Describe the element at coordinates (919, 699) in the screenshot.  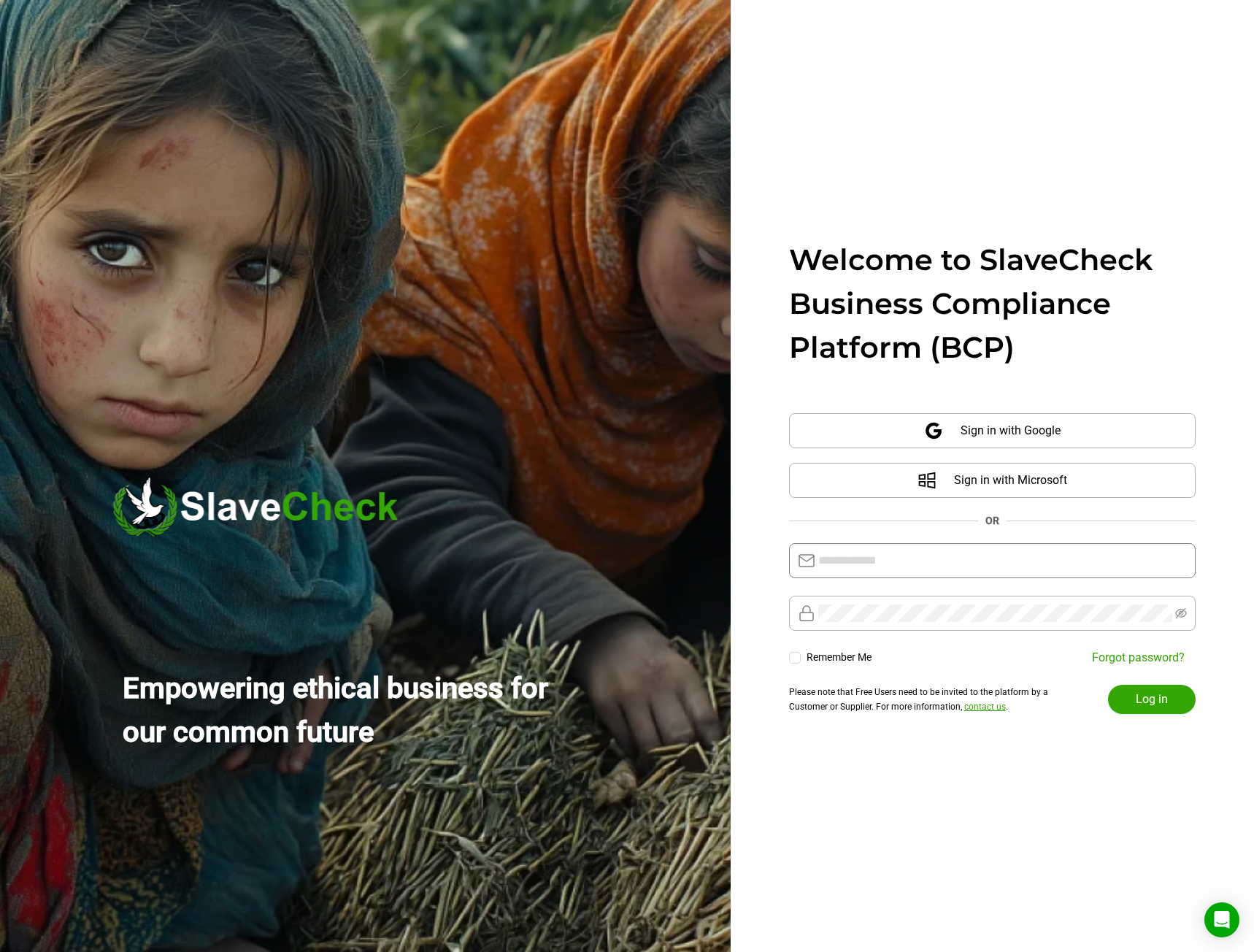
I see `span: Please note that Free Users need to be invited to the platform by a Customer or Supplier. For mor...` at that location.